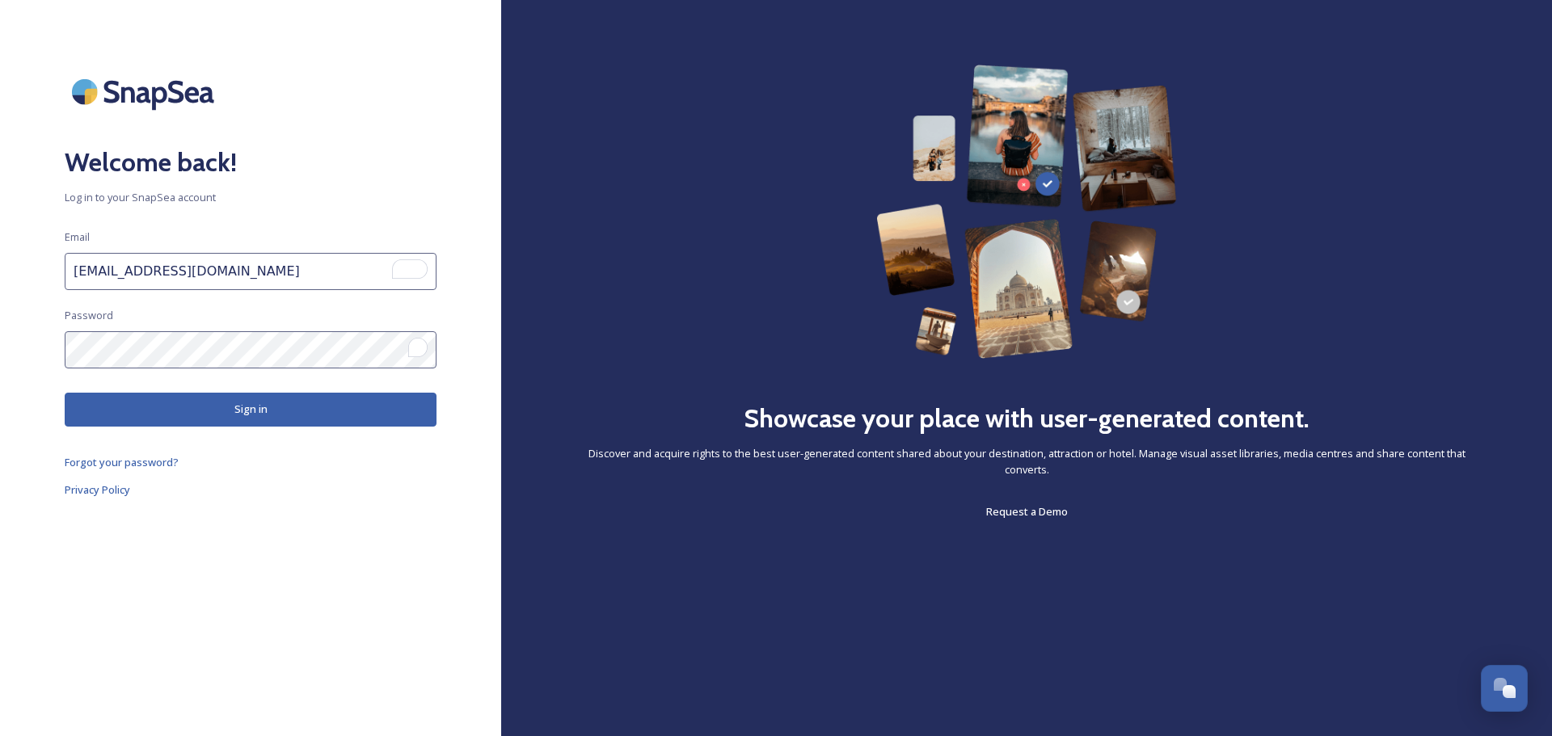 This screenshot has height=736, width=1552. What do you see at coordinates (251, 409) in the screenshot?
I see `button: Sign in` at bounding box center [251, 409].